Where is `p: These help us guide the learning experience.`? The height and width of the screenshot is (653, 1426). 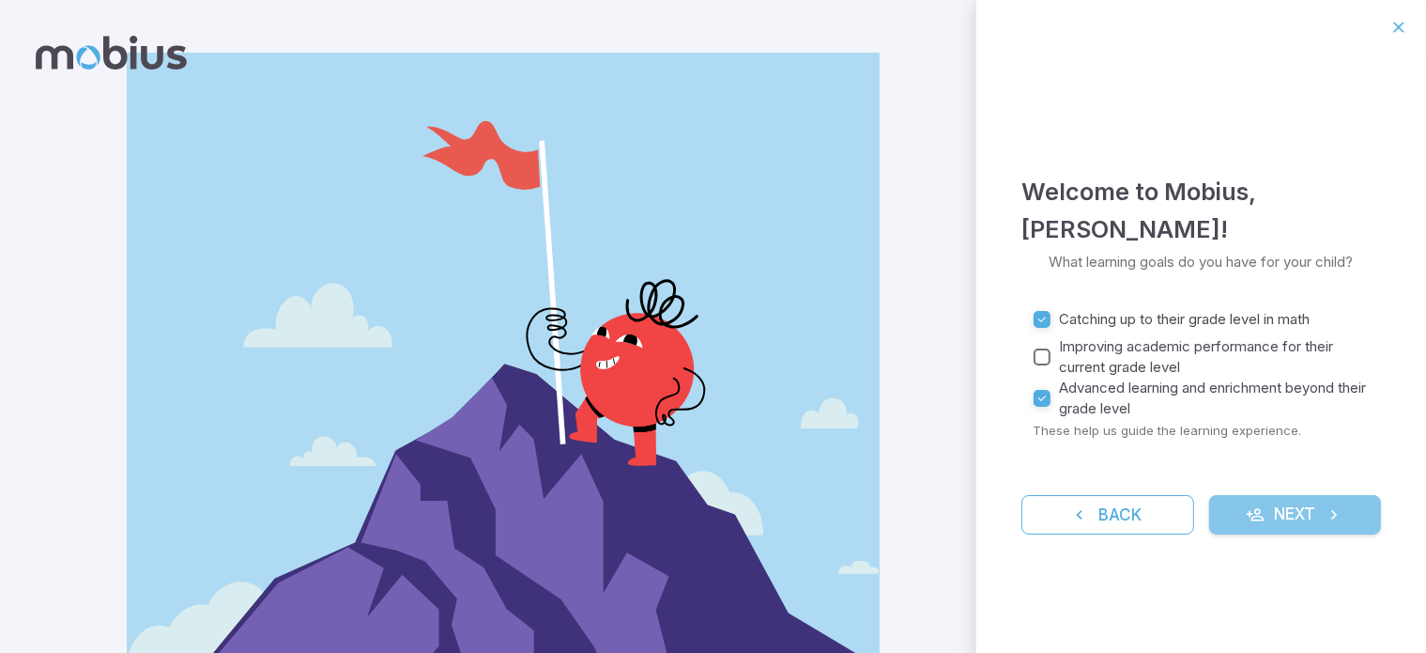
p: These help us guide the learning experience. is located at coordinates (1207, 430).